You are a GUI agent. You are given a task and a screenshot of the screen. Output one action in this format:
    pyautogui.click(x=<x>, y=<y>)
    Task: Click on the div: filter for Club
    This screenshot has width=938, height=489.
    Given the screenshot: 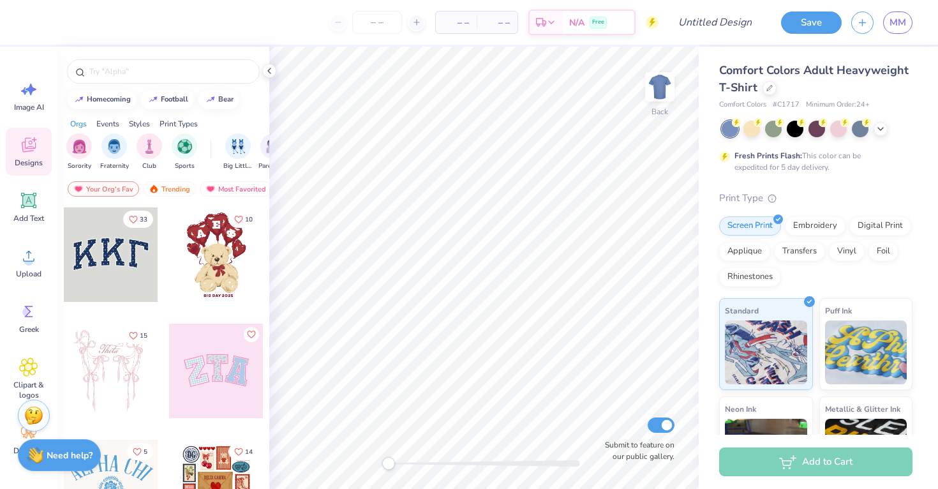 What is the action you would take?
    pyautogui.click(x=149, y=152)
    